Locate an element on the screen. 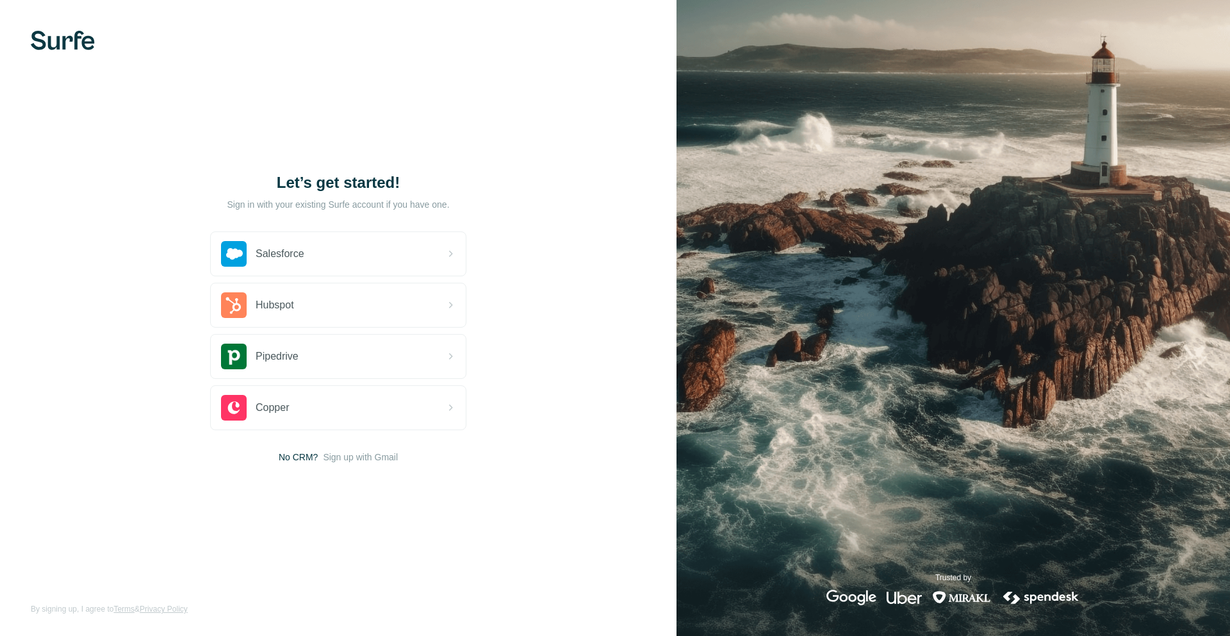  span: Pipedrive is located at coordinates (277, 356).